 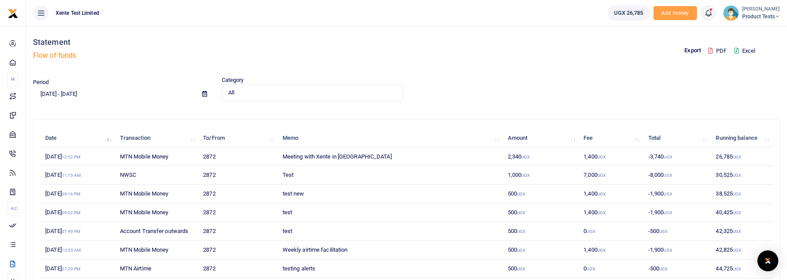 What do you see at coordinates (78, 138) in the screenshot?
I see `th: Date: activate to sort column descending` at bounding box center [78, 138].